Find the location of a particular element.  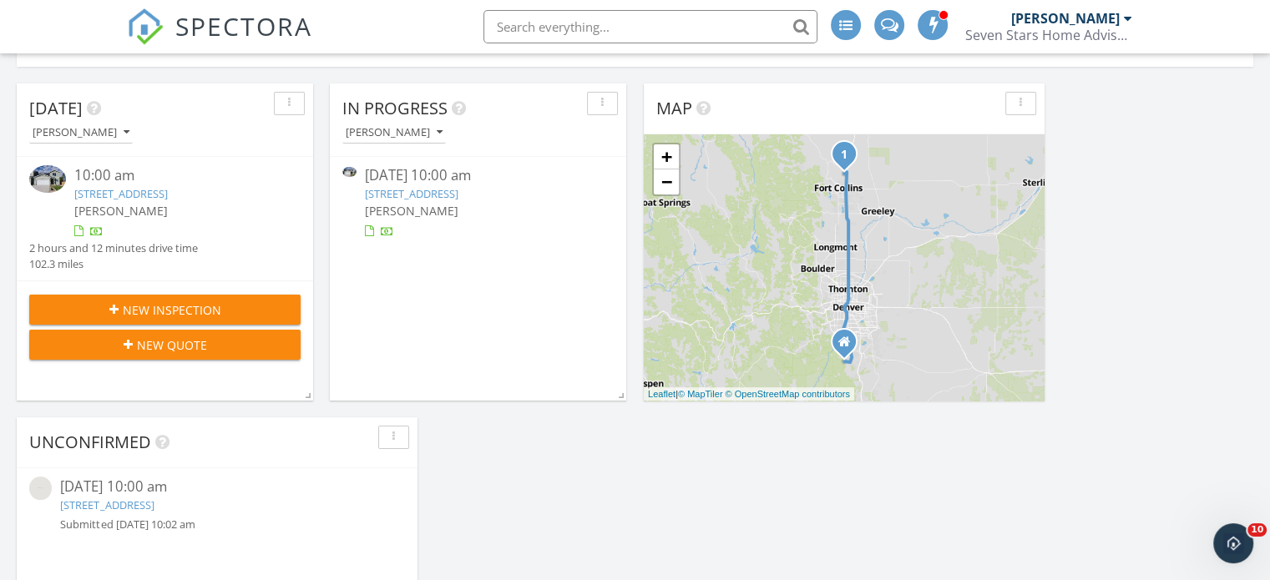

a: Zoom in is located at coordinates (666, 157).